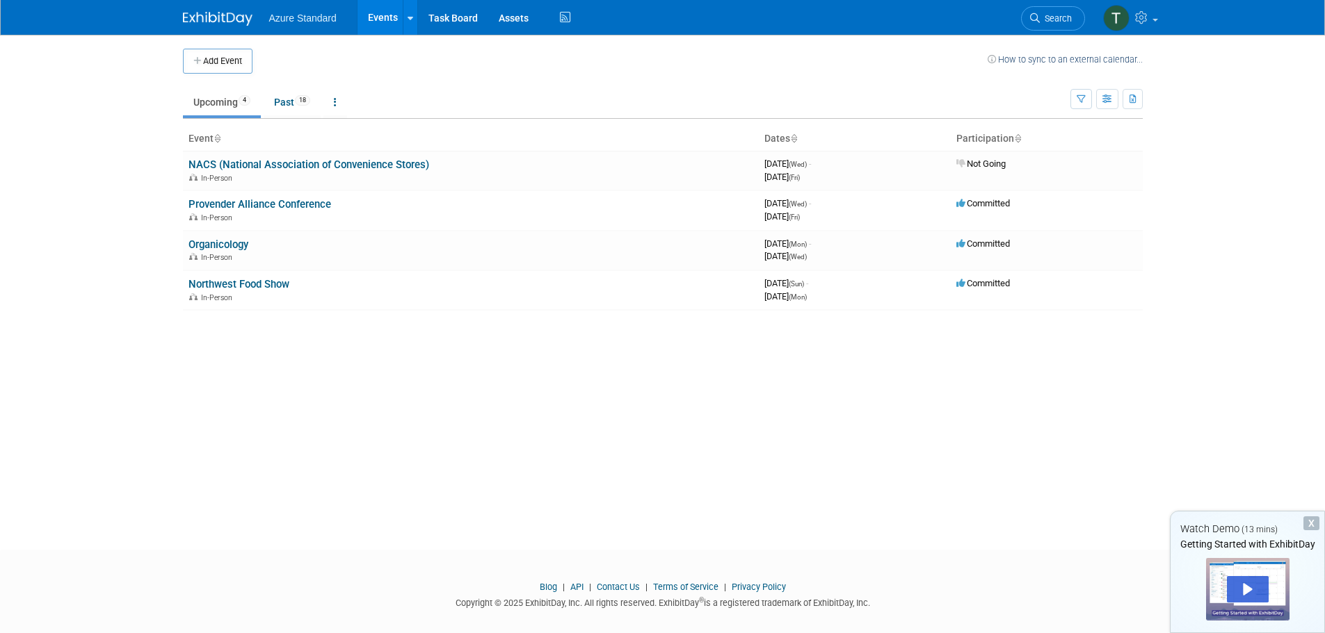 The image size is (1325, 633). I want to click on a: How to sync to an external calendar..., so click(1065, 59).